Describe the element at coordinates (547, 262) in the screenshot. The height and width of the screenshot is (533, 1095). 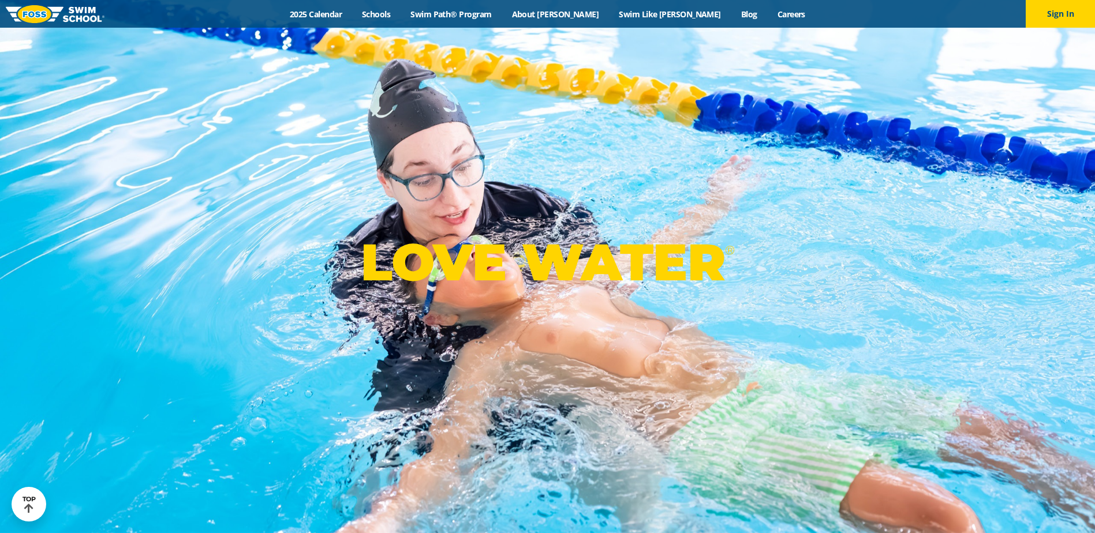
I see `p: LOVE WATER` at that location.